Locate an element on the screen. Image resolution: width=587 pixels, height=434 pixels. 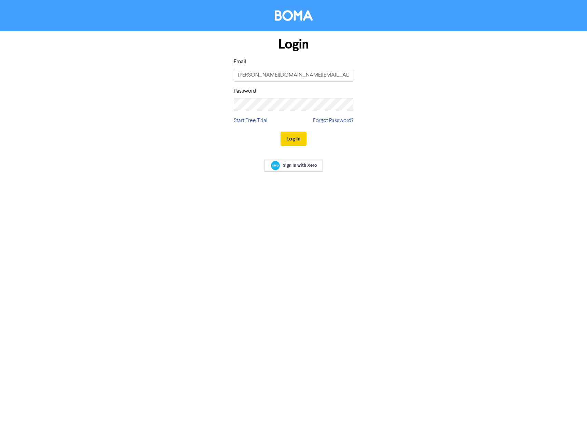
div: Chat Widget is located at coordinates (570, 418).